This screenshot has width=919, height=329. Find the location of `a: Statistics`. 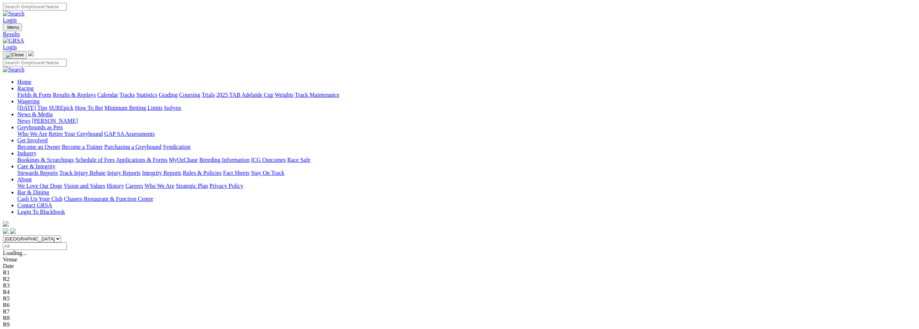

a: Statistics is located at coordinates (147, 95).